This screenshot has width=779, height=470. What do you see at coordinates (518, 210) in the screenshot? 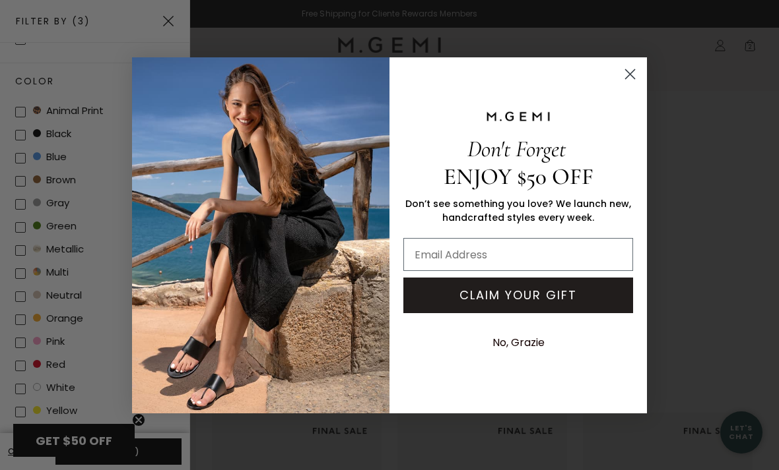
I see `span: Don’t see something you love? We launch new, handcrafted styles every week.` at bounding box center [518, 210].